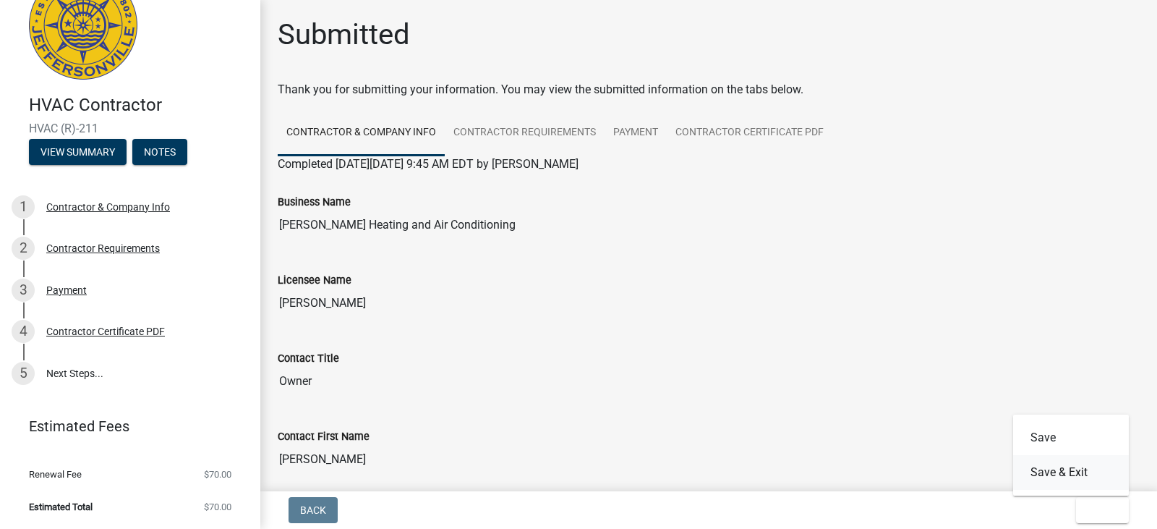 This screenshot has height=529, width=1157. What do you see at coordinates (130, 128) in the screenshot?
I see `span: HVAC (R)-211` at bounding box center [130, 128].